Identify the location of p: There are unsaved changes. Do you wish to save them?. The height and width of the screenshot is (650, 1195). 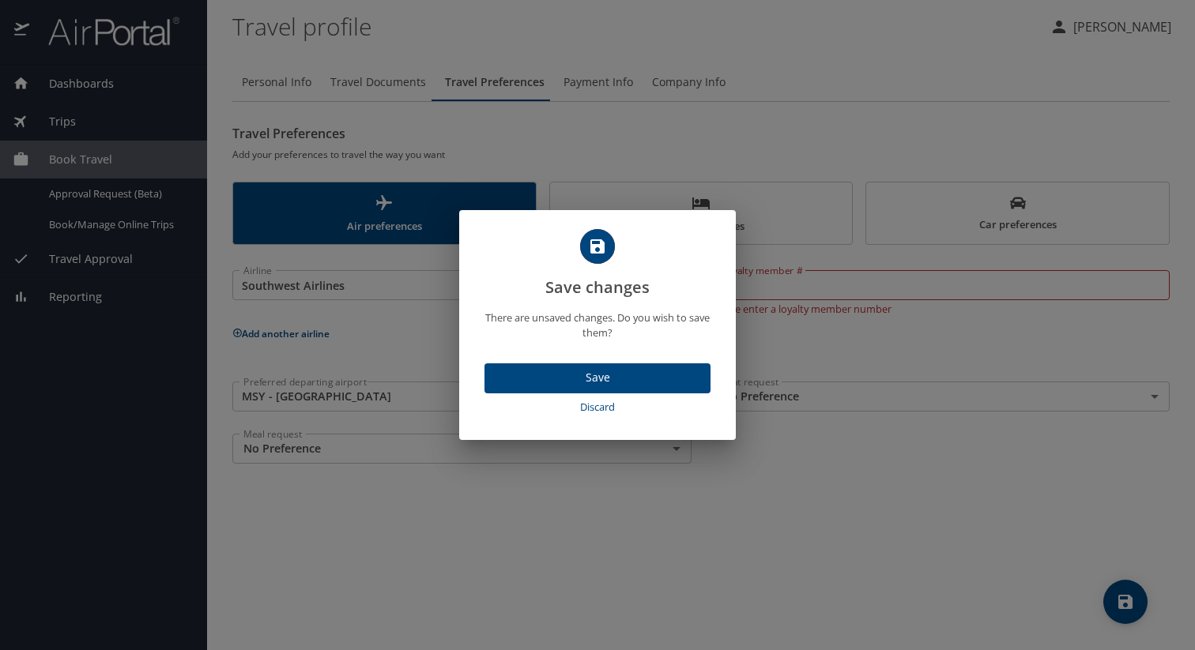
(597, 326).